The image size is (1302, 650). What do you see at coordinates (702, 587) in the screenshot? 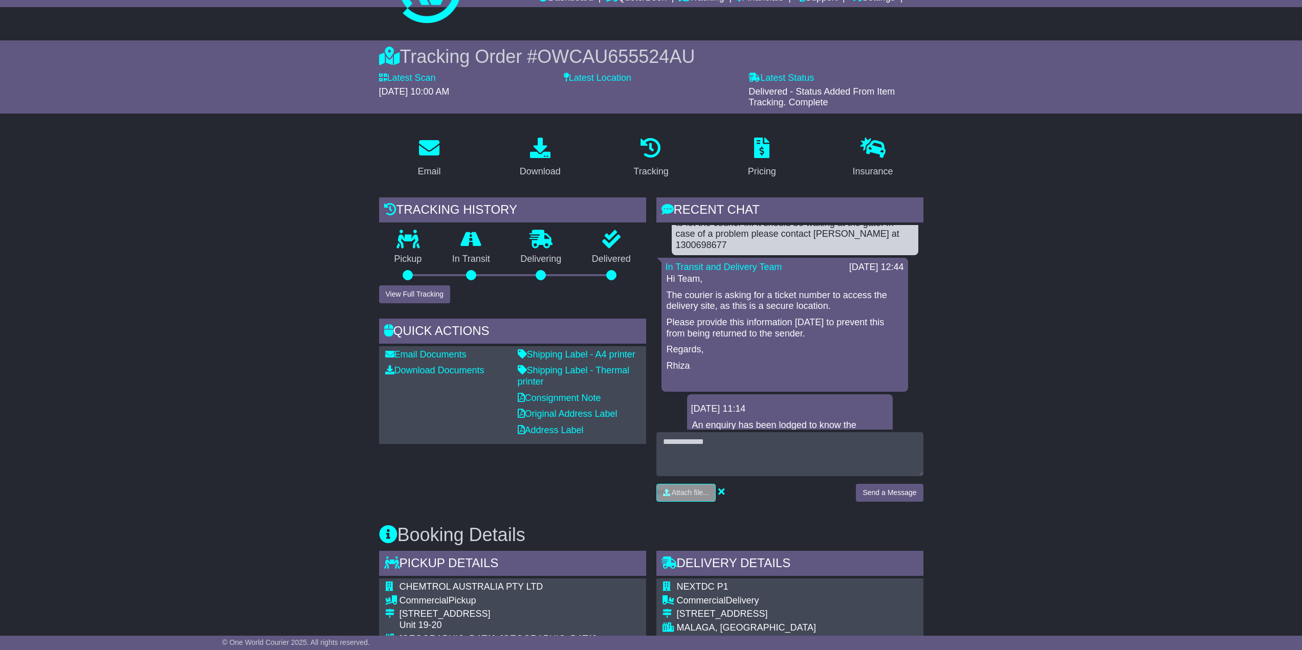
I see `span: NEXTDC P1` at bounding box center [702, 587].